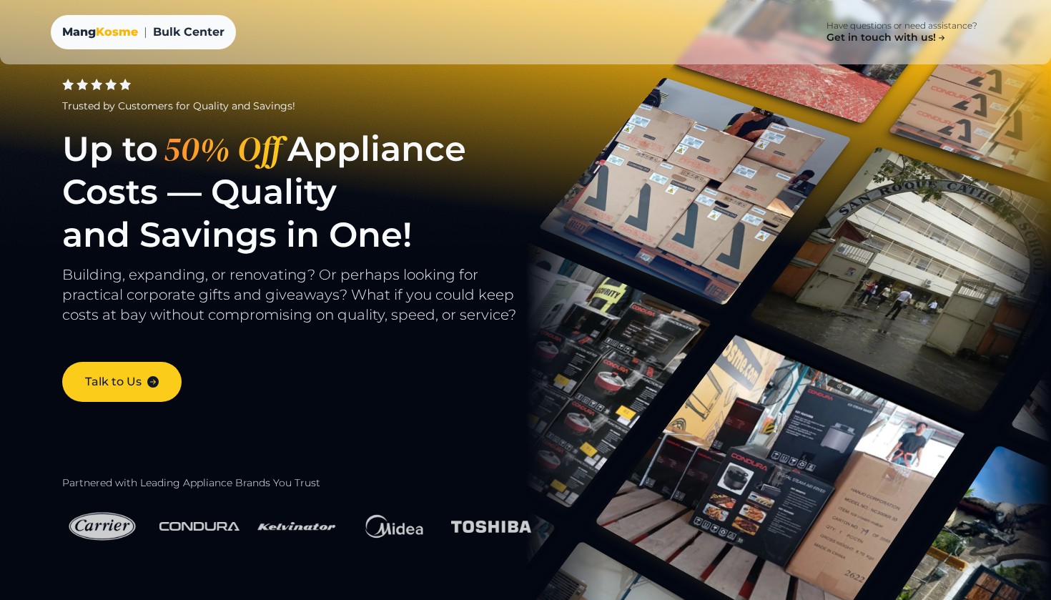 The width and height of the screenshot is (1051, 600). I want to click on h4: Get in touch with us!, so click(887, 38).